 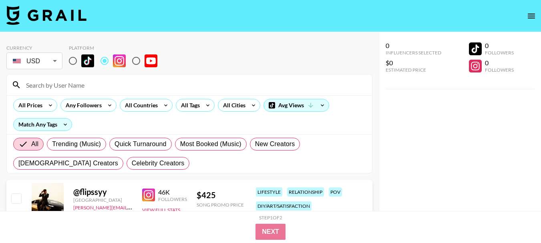 I want to click on div: All Countries, so click(x=140, y=105).